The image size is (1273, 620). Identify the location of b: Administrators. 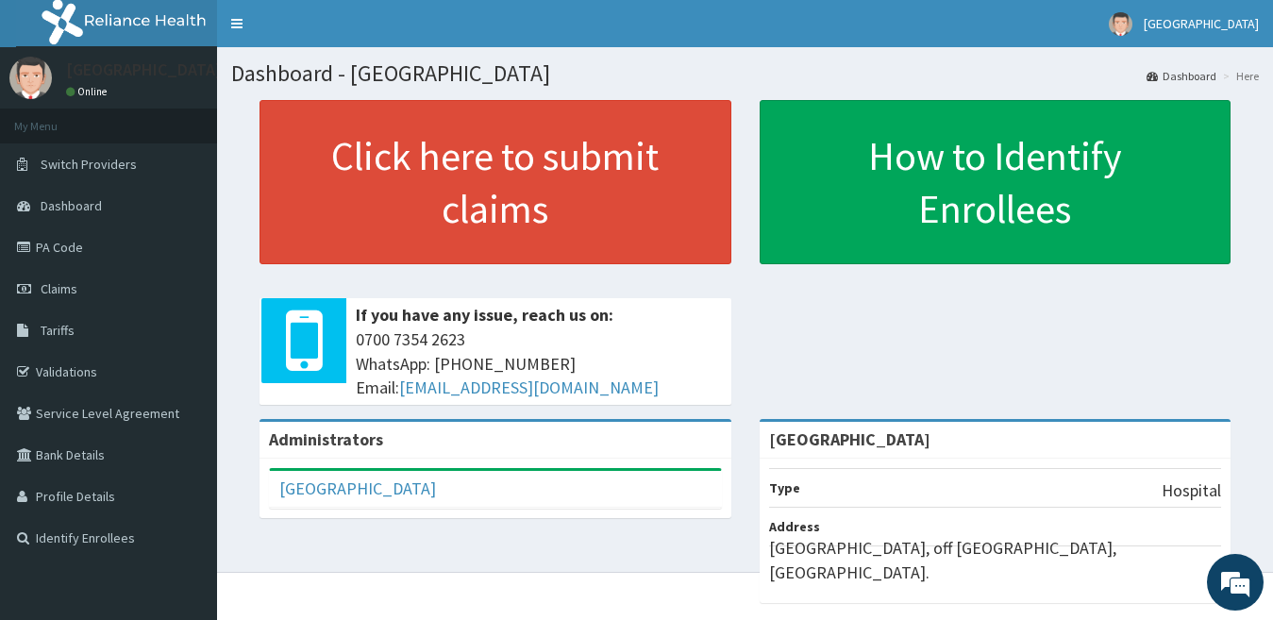
(325, 439).